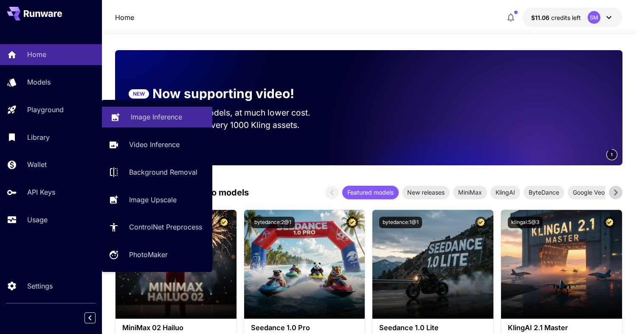 The height and width of the screenshot is (334, 642). Describe the element at coordinates (566, 17) in the screenshot. I see `span: credits left` at that location.